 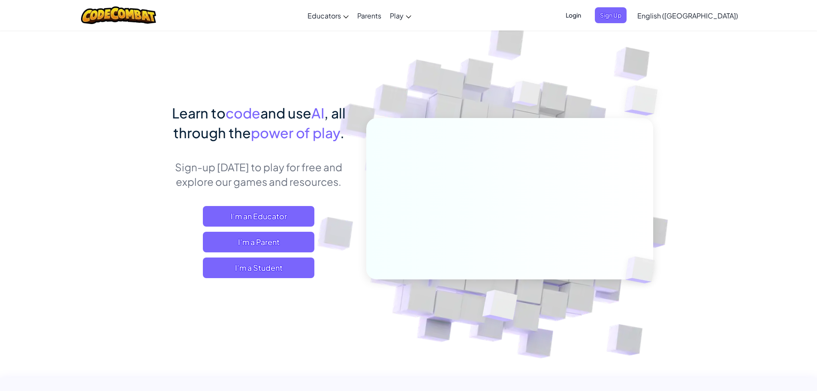 What do you see at coordinates (118, 15) in the screenshot?
I see `img: CodeCombat logo` at bounding box center [118, 15].